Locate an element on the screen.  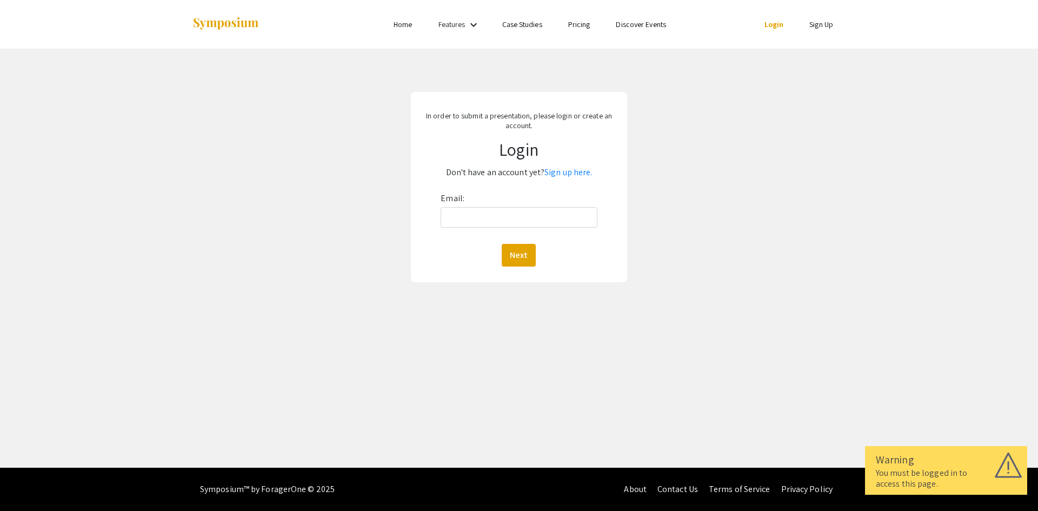
a: Contact Us is located at coordinates (677, 489).